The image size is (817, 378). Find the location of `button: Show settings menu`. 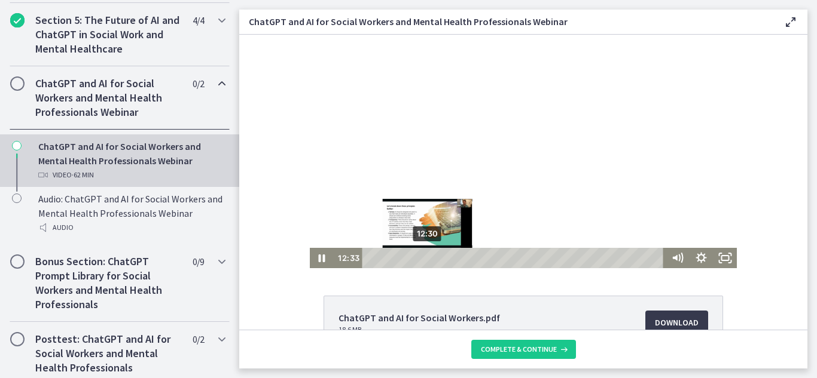

button: Show settings menu is located at coordinates (462, 224).